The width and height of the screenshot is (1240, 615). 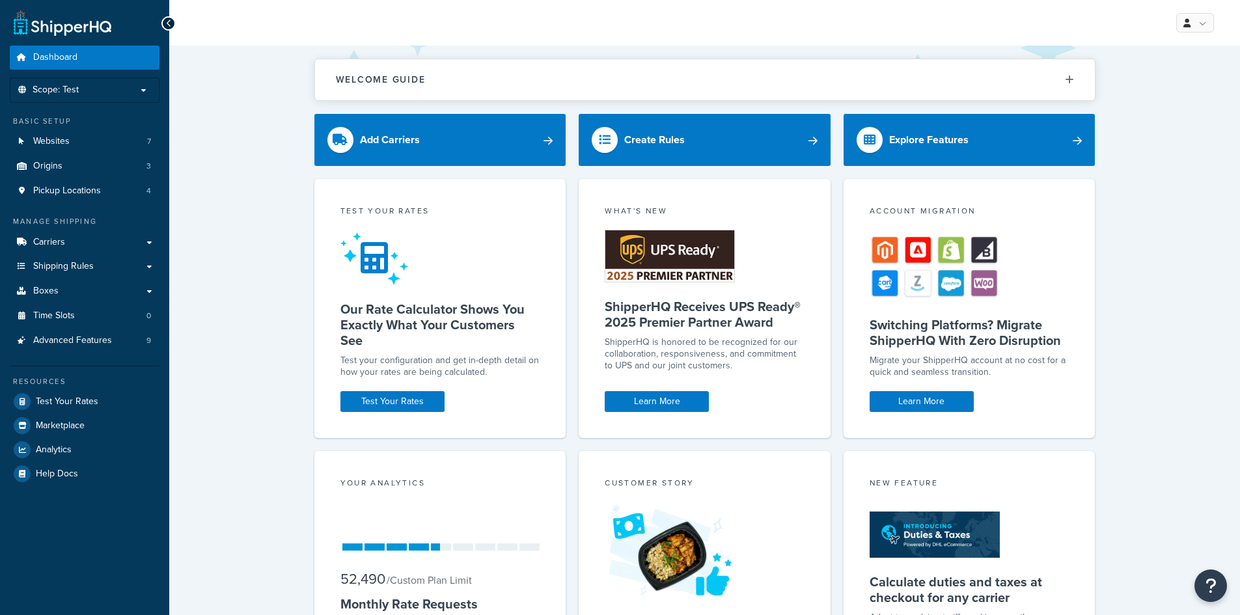 I want to click on h2: Welcome Guide, so click(x=381, y=79).